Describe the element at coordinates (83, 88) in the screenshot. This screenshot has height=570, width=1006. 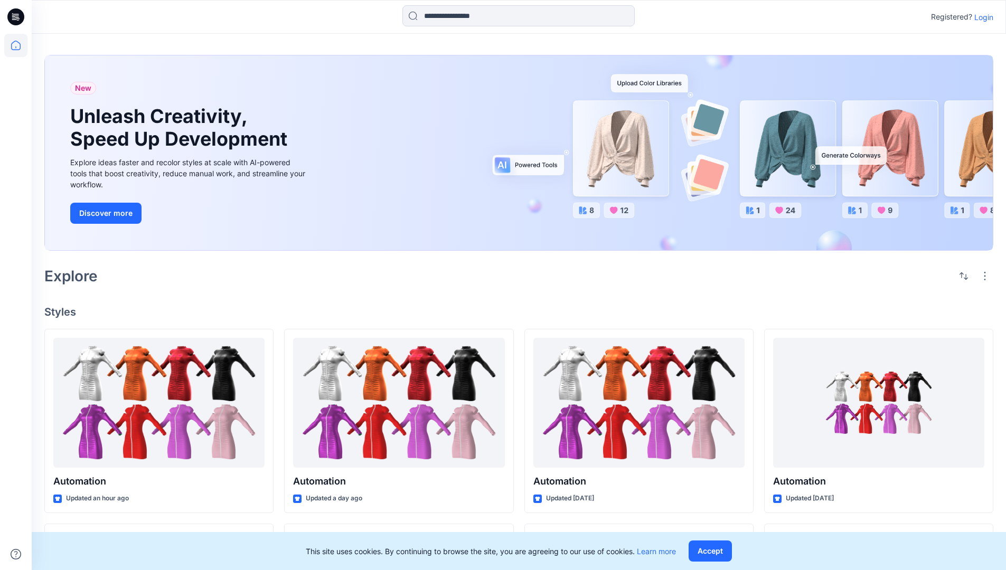
I see `span: New` at that location.